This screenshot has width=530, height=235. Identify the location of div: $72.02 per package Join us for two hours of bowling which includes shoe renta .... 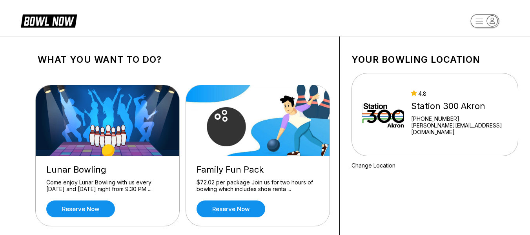
(258, 186).